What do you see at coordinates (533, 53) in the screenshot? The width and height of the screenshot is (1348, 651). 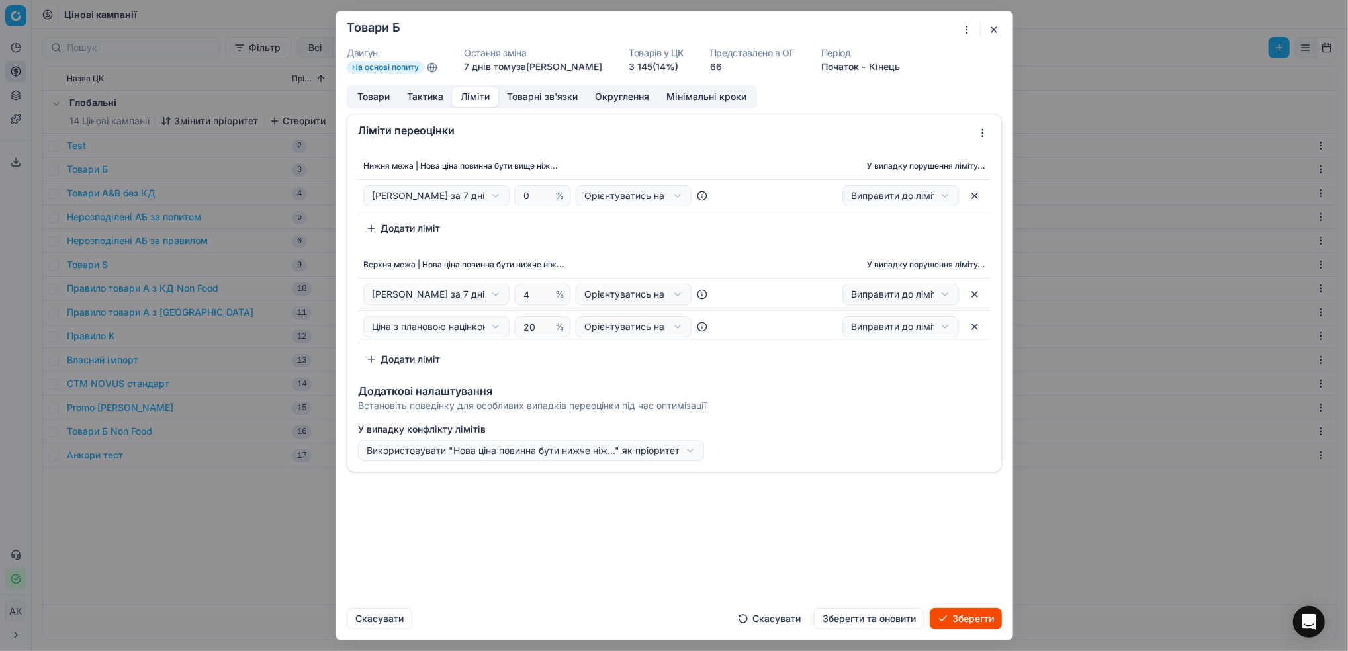 I see `dt: Остання зміна` at bounding box center [533, 53].